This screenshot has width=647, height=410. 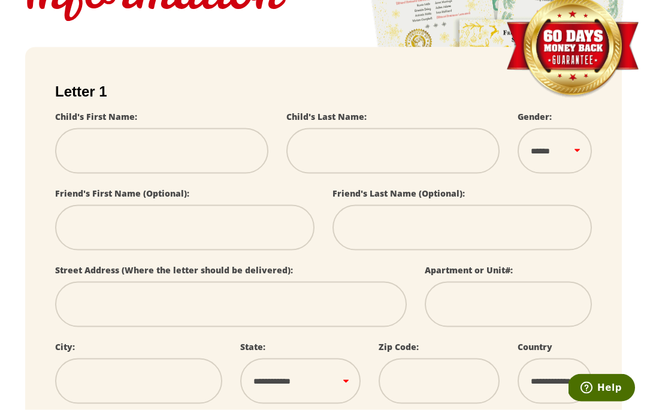 I want to click on label: Country, so click(x=535, y=346).